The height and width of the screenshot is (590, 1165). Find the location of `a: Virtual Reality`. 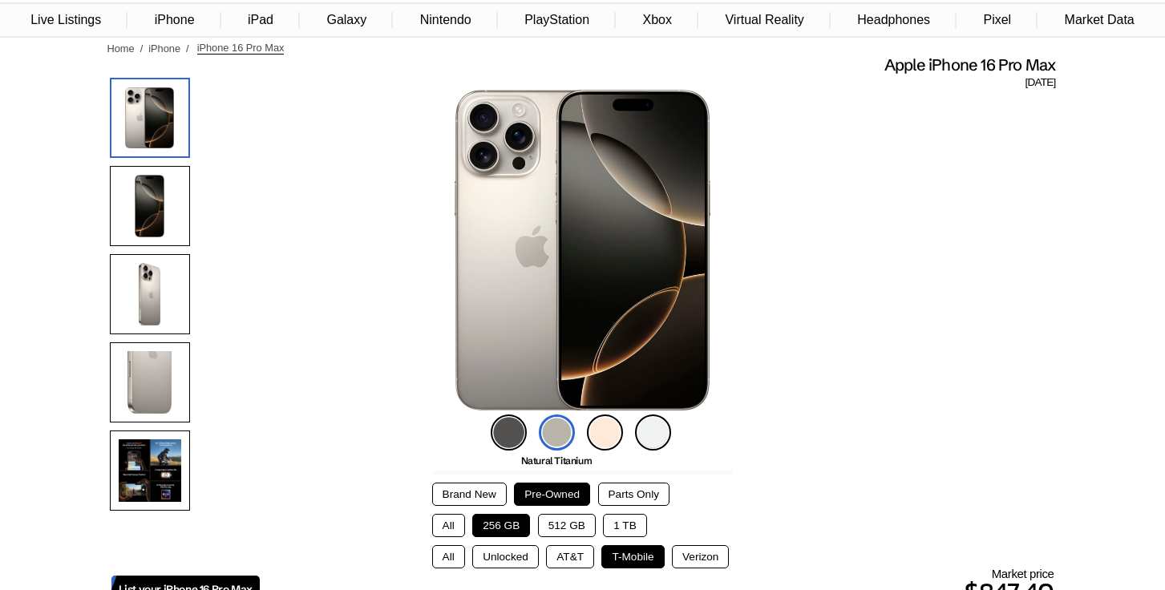

a: Virtual Reality is located at coordinates (764, 20).